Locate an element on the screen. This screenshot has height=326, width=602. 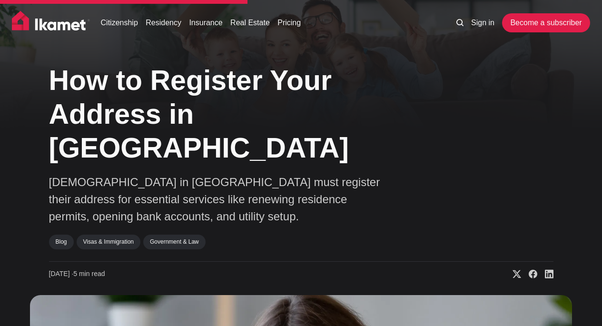
time: 5 min read is located at coordinates (77, 274).